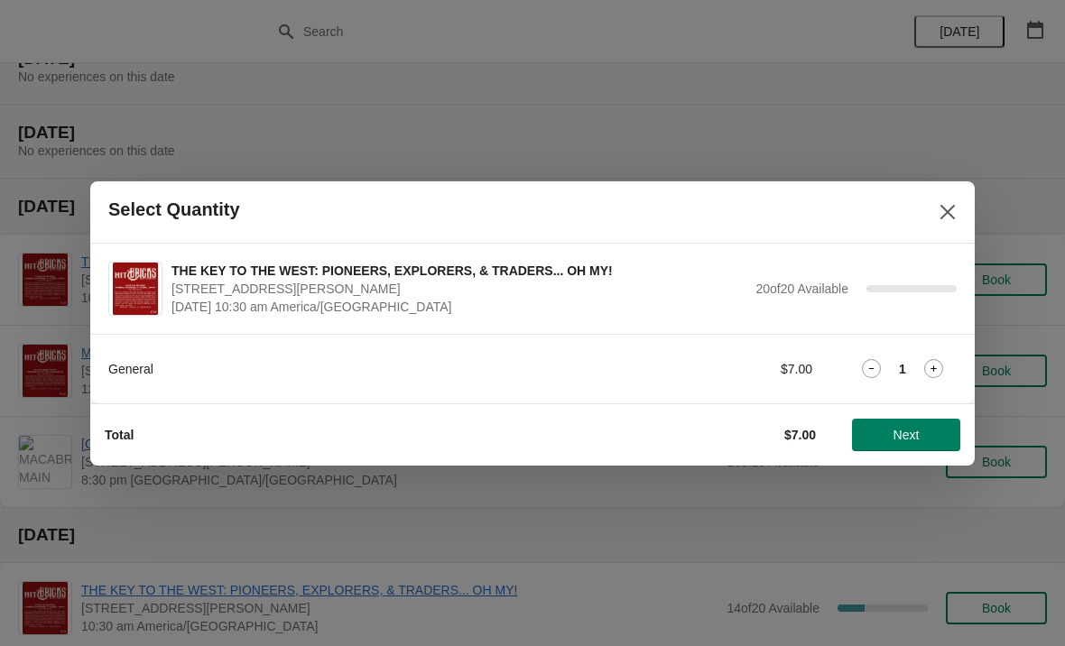 Image resolution: width=1065 pixels, height=646 pixels. I want to click on div: General, so click(358, 369).